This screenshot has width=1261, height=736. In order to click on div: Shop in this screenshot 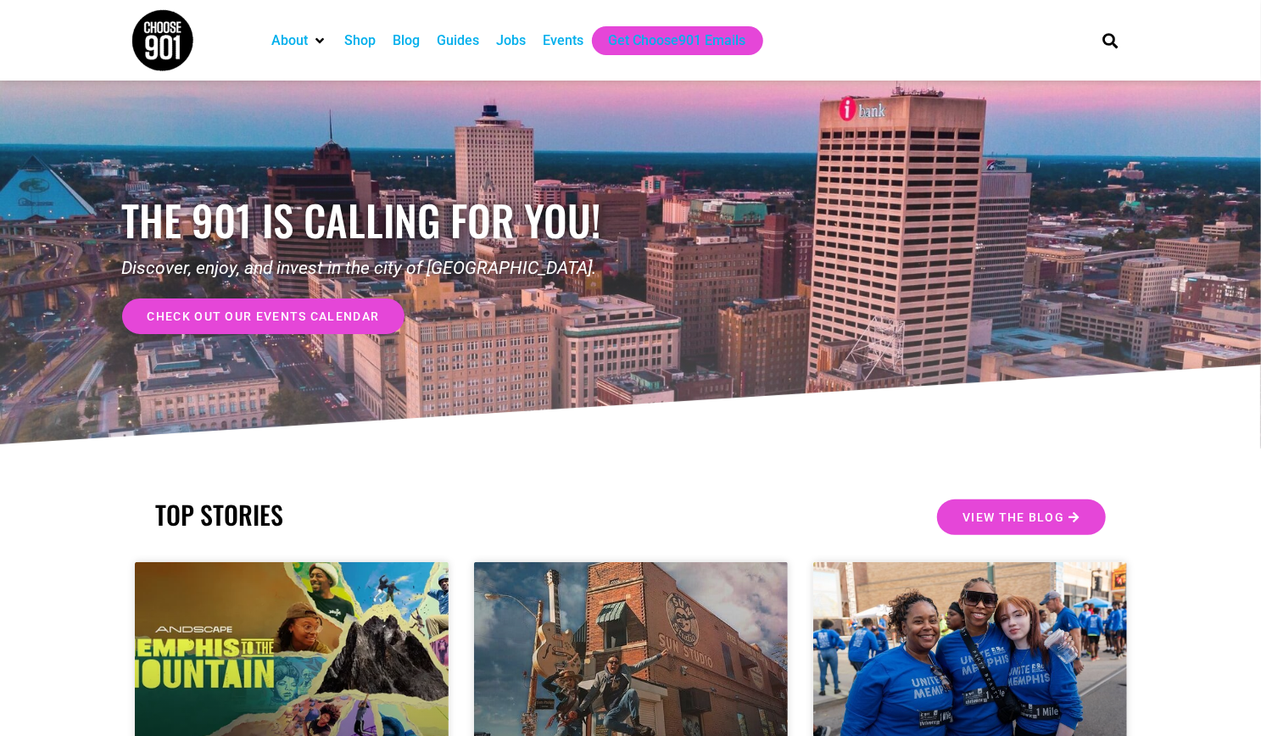, I will do `click(360, 41)`.